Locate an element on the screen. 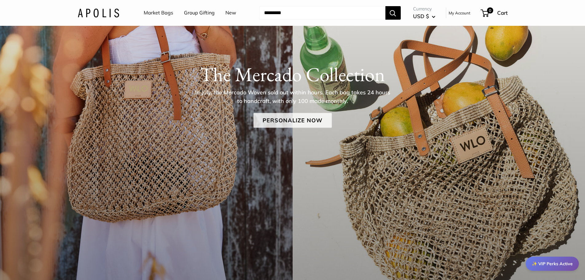 This screenshot has width=585, height=280. span: 0 is located at coordinates (490, 10).